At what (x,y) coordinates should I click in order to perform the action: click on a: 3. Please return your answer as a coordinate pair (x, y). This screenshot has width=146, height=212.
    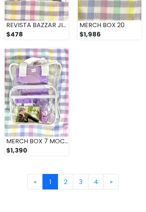
    Looking at the image, I should click on (80, 182).